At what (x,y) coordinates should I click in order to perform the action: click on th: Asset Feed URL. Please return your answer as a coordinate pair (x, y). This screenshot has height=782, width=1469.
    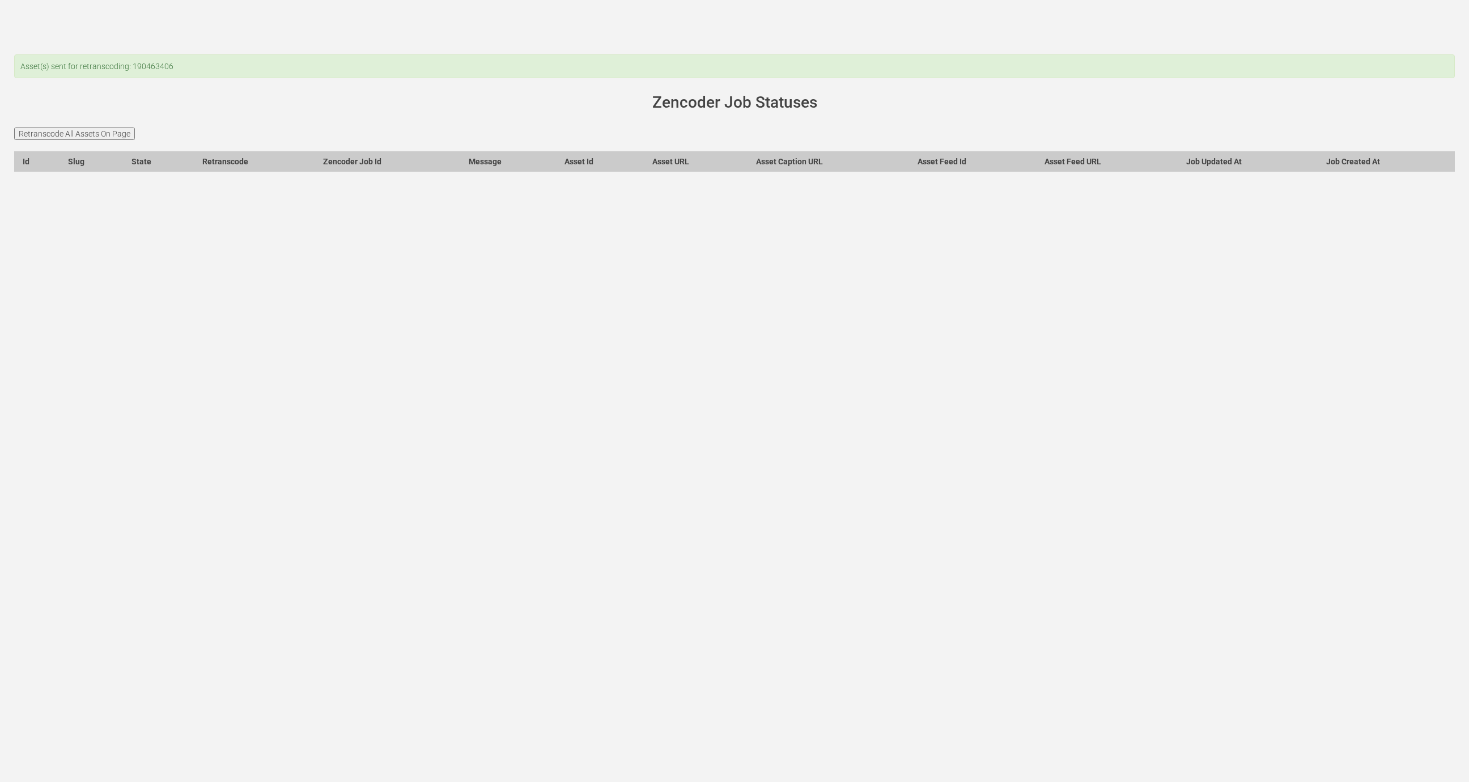
    Looking at the image, I should click on (1107, 161).